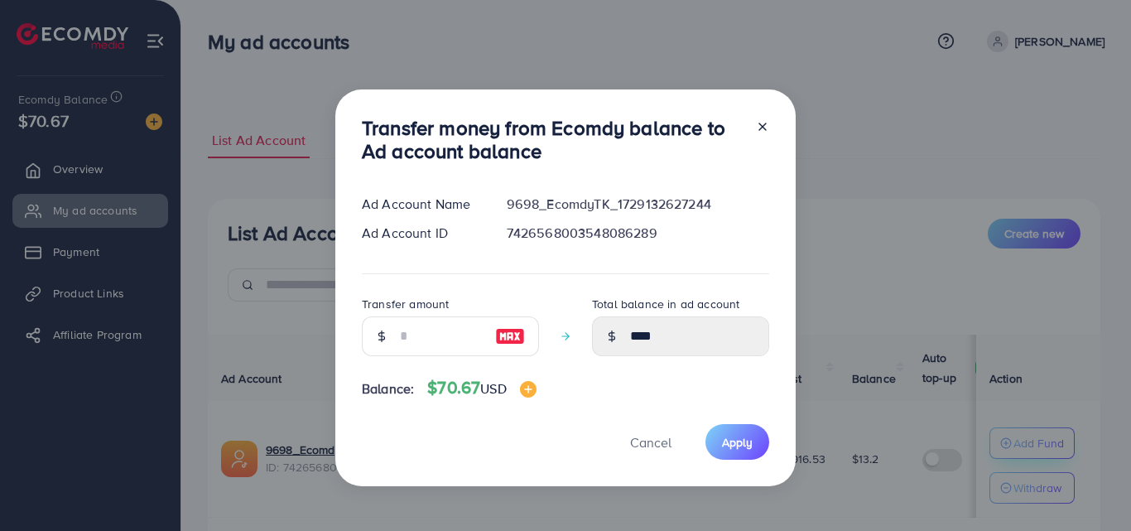 Image resolution: width=1131 pixels, height=531 pixels. What do you see at coordinates (638, 204) in the screenshot?
I see `div: 9698_EcomdyTK_1729132627244` at bounding box center [638, 204].